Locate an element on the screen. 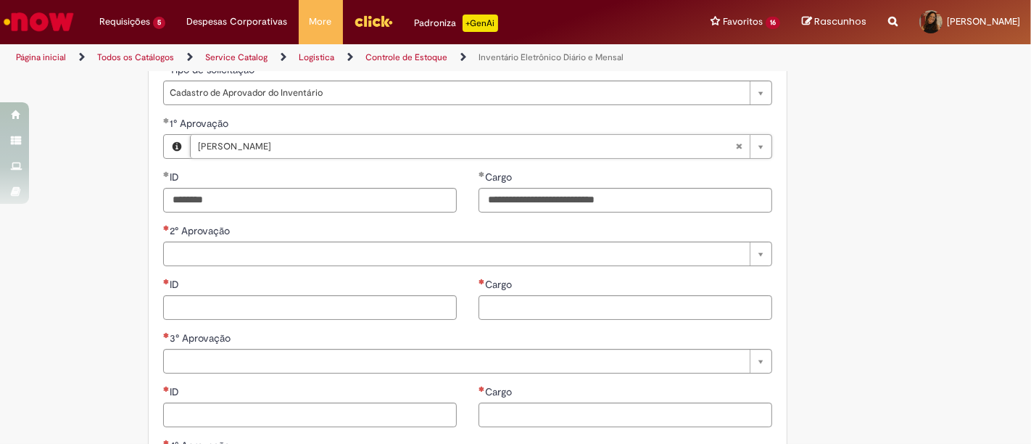 The width and height of the screenshot is (1031, 444). span: 5 is located at coordinates (159, 22).